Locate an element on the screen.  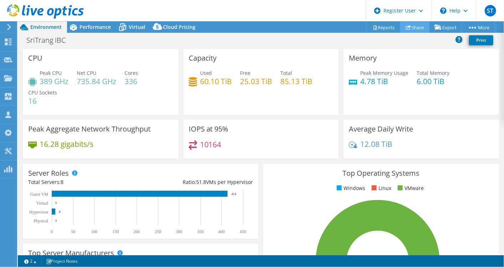
text: 300 is located at coordinates (179, 232).